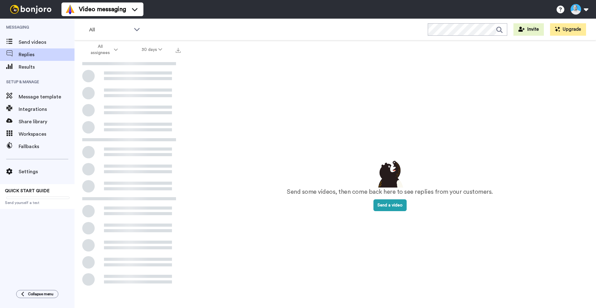 This screenshot has height=308, width=596. What do you see at coordinates (100, 50) in the screenshot?
I see `span: All assignees` at bounding box center [100, 50].